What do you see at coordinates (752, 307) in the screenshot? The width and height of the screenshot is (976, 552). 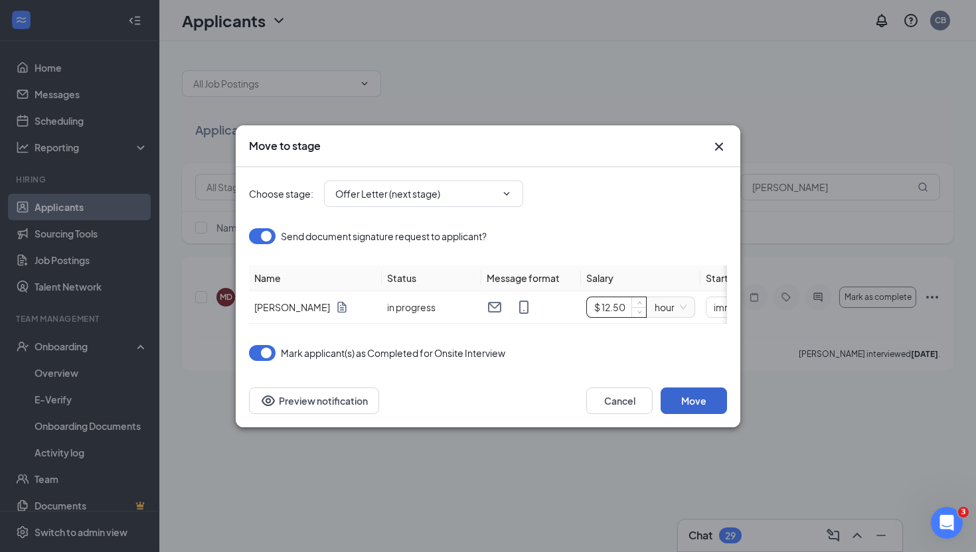 I see `span: immediately` at bounding box center [752, 307].